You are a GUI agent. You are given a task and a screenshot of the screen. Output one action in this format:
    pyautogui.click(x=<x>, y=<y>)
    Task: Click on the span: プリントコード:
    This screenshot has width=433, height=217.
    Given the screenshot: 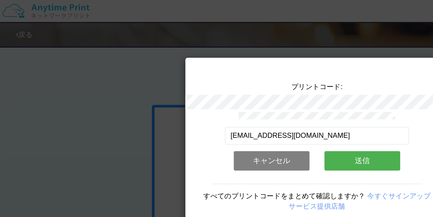 What is the action you would take?
    pyautogui.click(x=217, y=59)
    